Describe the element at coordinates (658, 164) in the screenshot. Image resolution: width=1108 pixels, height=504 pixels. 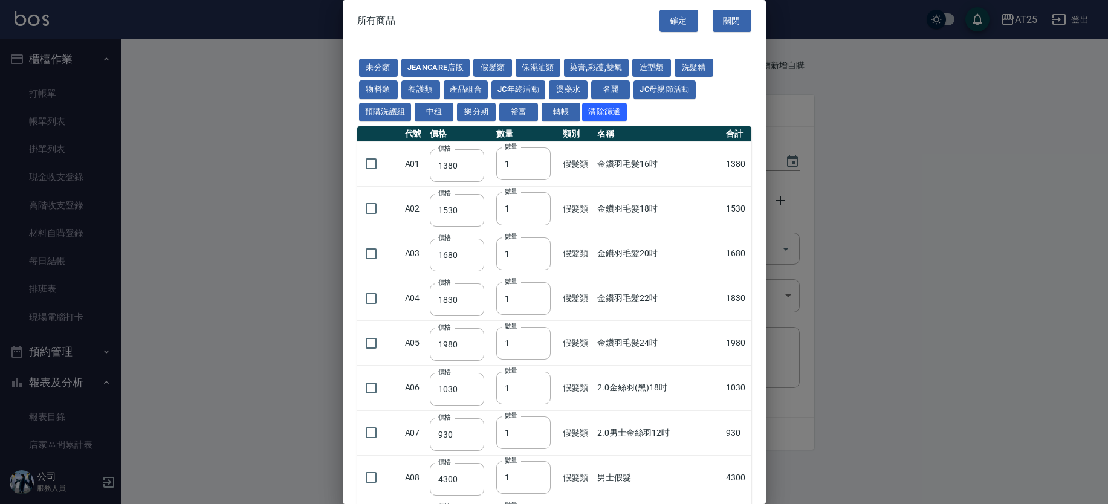
I see `td: 金鑽羽毛髮16吋` at that location.